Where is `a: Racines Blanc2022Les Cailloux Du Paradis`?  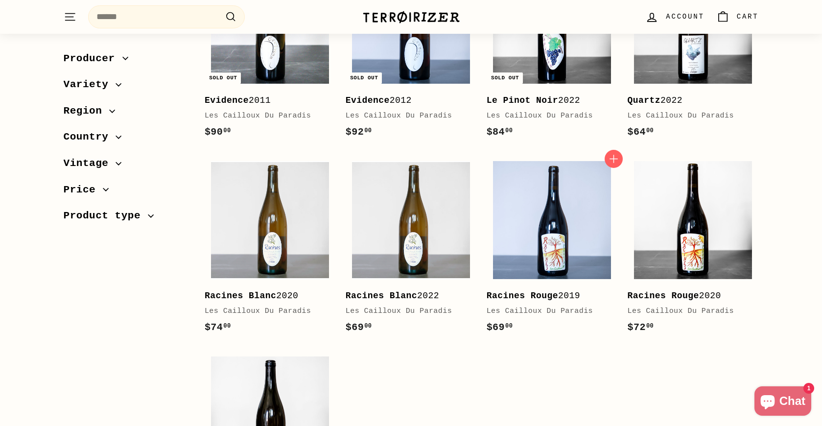 a: Racines Blanc2022Les Cailloux Du Paradis is located at coordinates (411, 250).